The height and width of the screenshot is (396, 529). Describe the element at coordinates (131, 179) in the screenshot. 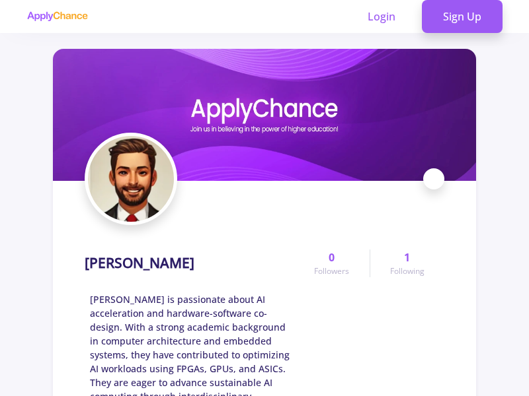

I see `img: Kevin Robinsonavatar` at that location.